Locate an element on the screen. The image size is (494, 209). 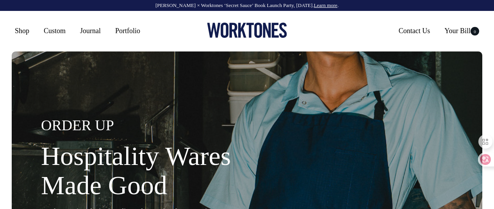
a: Learn more is located at coordinates (326, 5).